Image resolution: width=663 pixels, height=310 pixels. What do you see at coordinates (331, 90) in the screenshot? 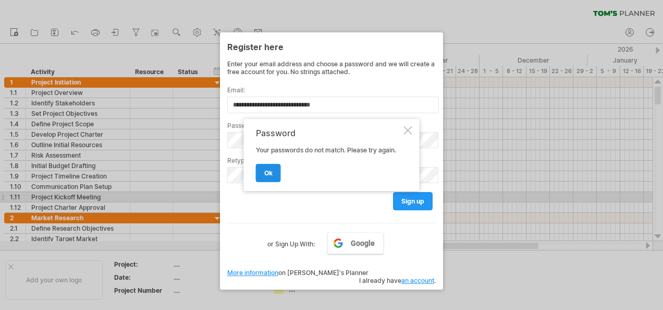
I see `label: Email:` at bounding box center [331, 90].